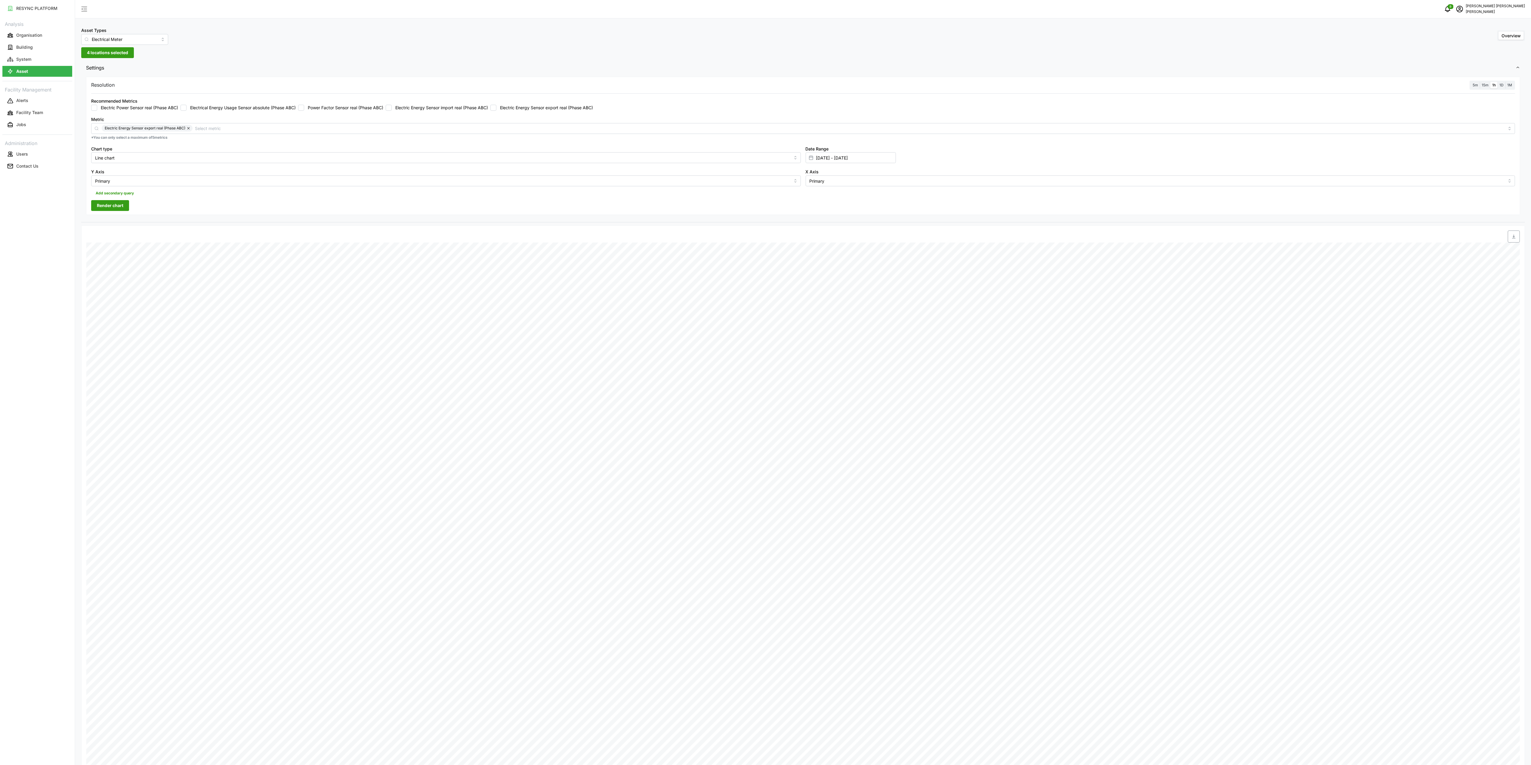  What do you see at coordinates (37, 166) in the screenshot?
I see `button: Contact Us` at bounding box center [37, 166].